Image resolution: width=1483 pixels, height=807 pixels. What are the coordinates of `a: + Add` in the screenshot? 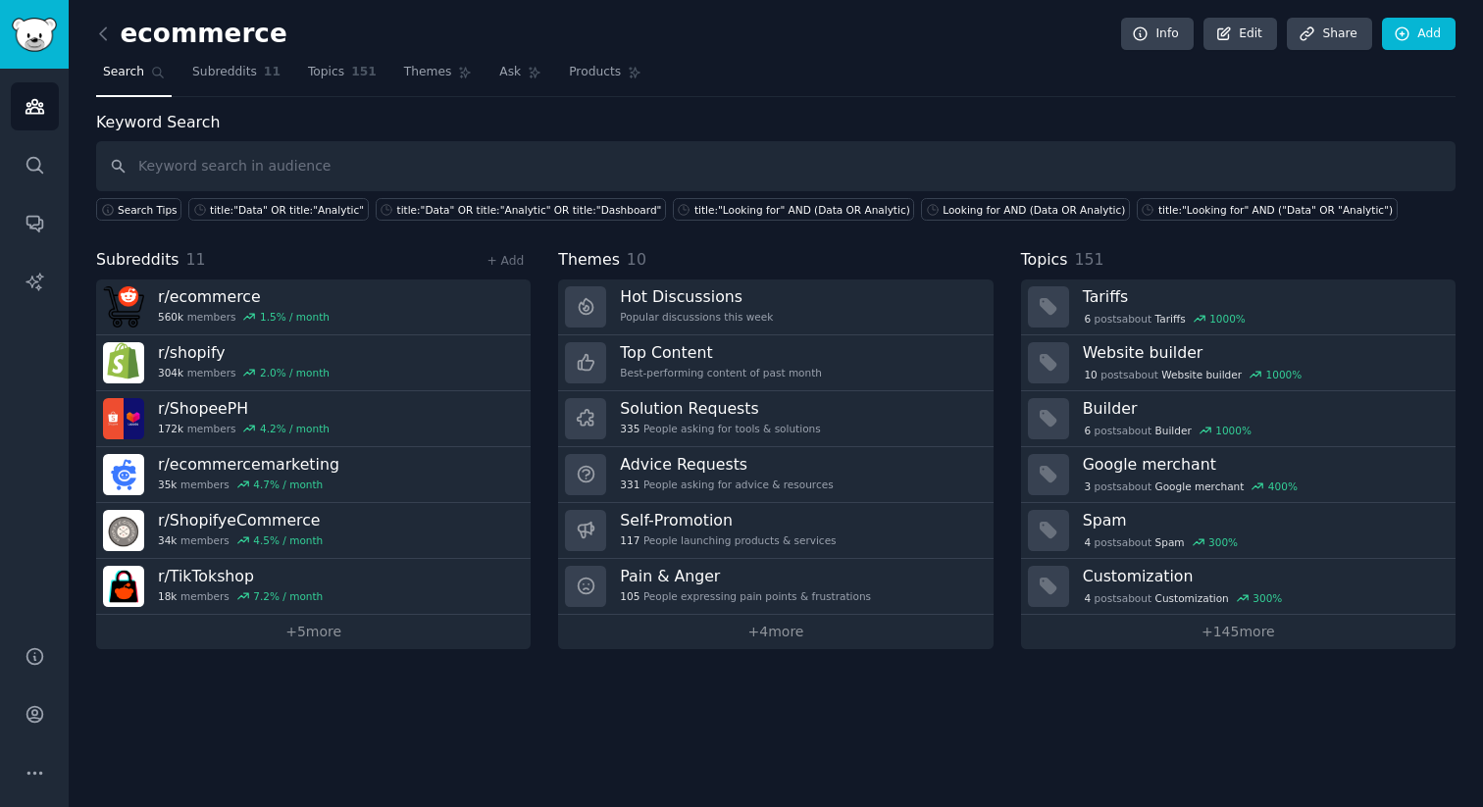 It's located at (505, 261).